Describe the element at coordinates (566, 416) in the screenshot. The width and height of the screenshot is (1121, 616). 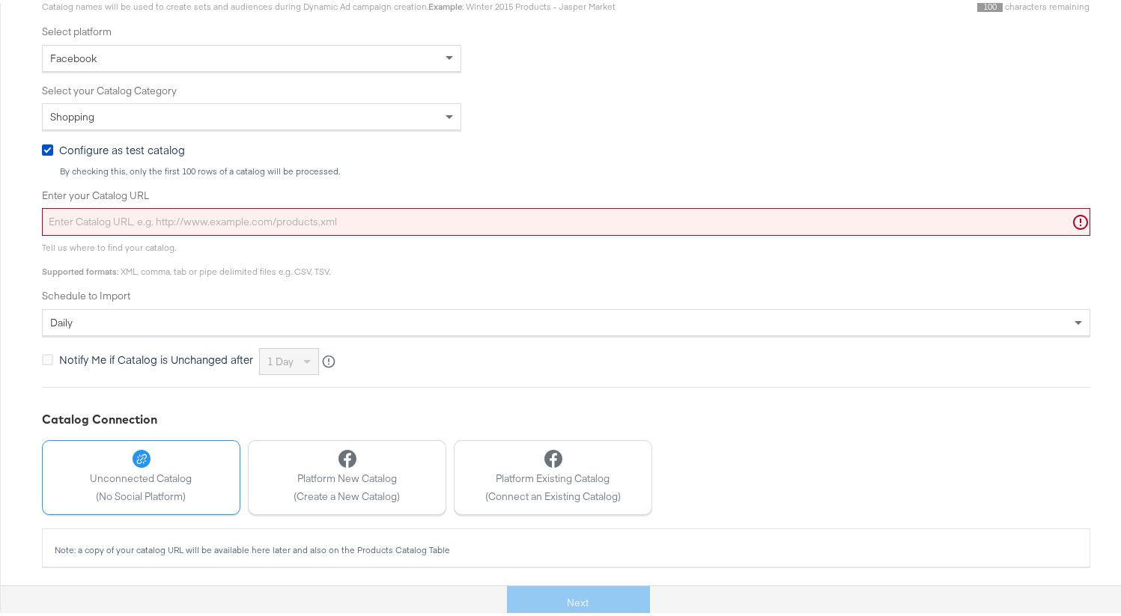
I see `div: Catalog Connection` at that location.